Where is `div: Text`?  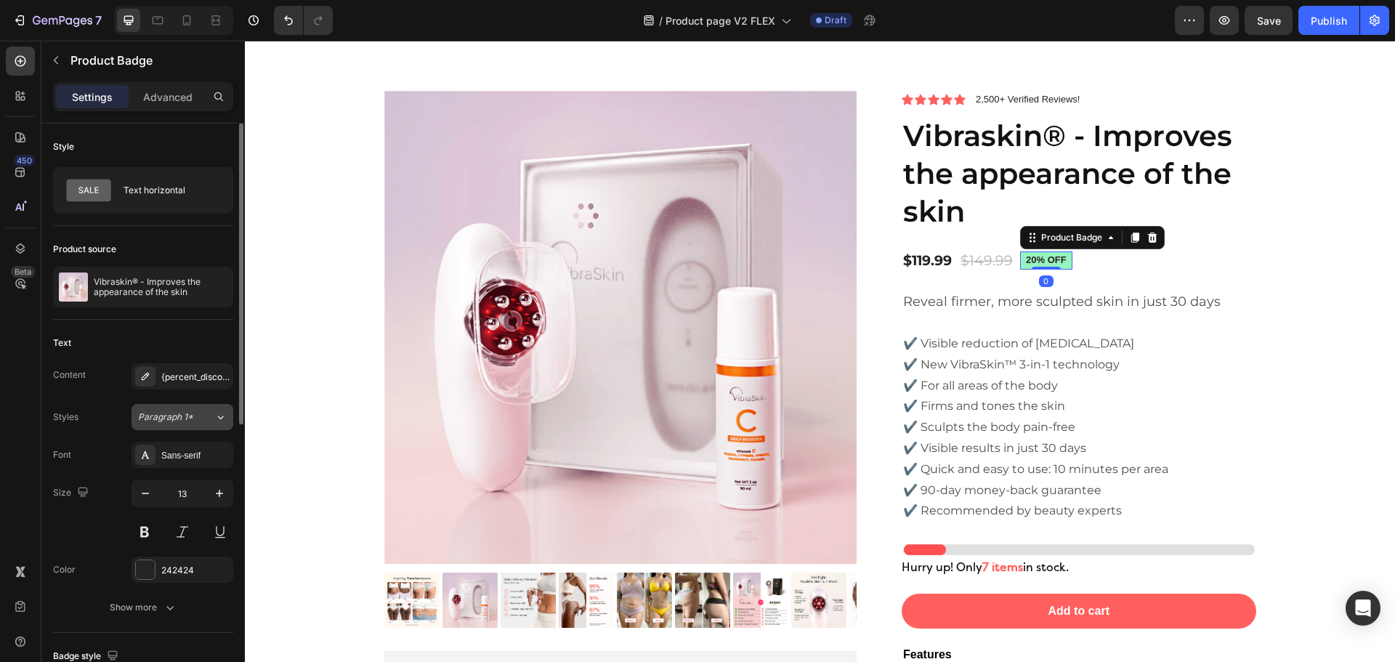 div: Text is located at coordinates (62, 343).